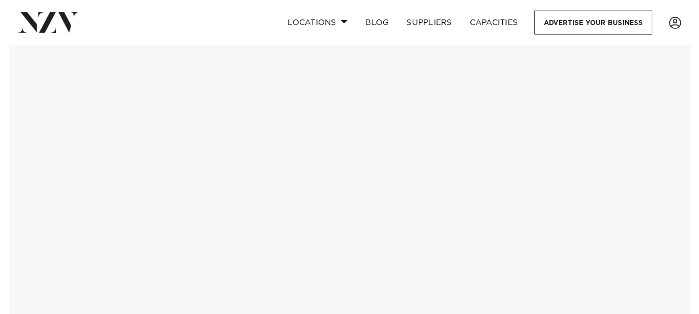 Image resolution: width=699 pixels, height=314 pixels. What do you see at coordinates (594, 22) in the screenshot?
I see `a: Advertise your business` at bounding box center [594, 22].